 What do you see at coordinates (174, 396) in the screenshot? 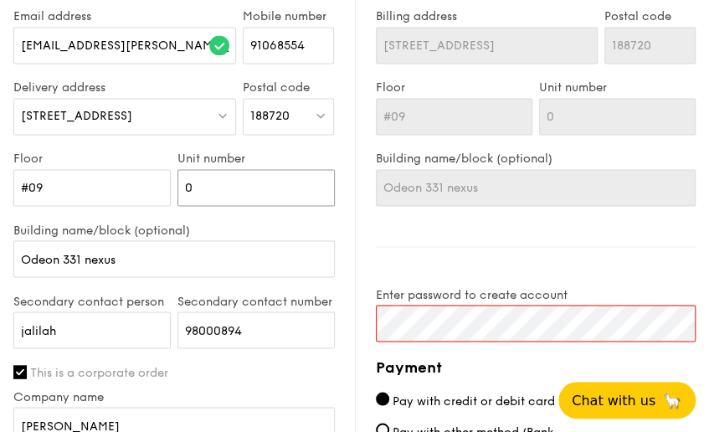
I see `label: Company name` at bounding box center [174, 396].